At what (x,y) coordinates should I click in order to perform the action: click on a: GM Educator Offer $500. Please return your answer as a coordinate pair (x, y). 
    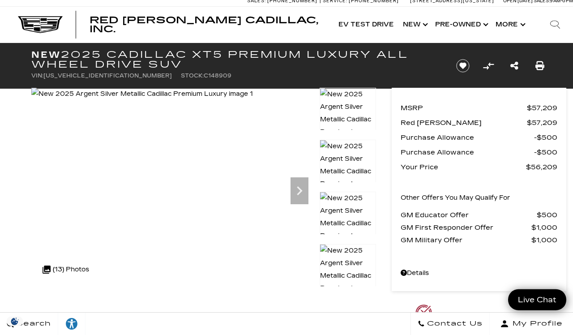
    Looking at the image, I should click on (479, 215).